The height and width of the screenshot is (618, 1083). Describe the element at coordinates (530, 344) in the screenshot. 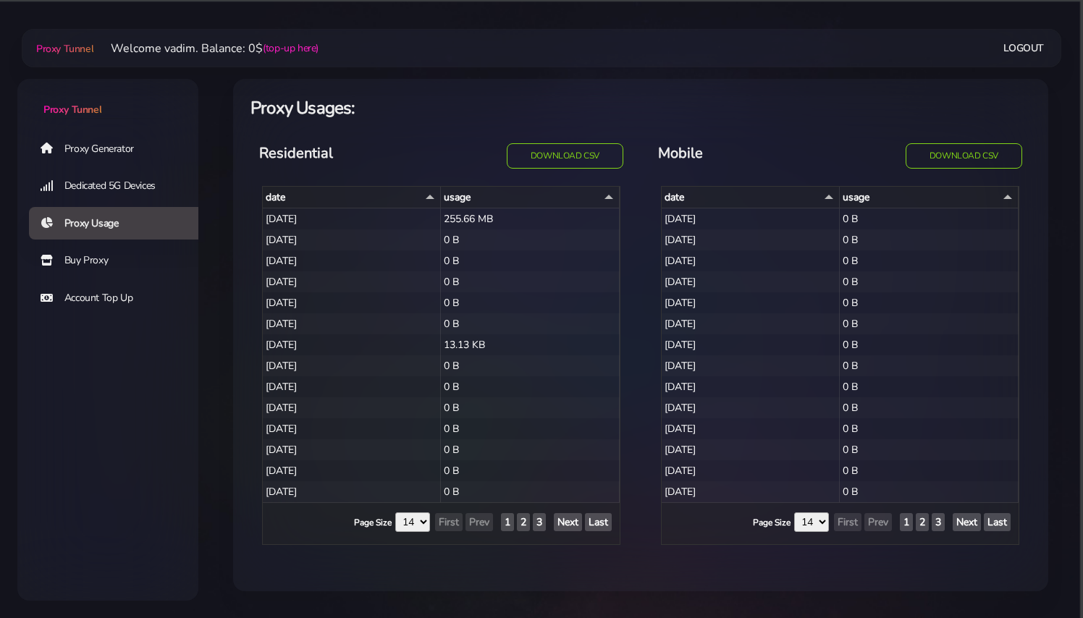

I see `div: 13.13 KB` at that location.